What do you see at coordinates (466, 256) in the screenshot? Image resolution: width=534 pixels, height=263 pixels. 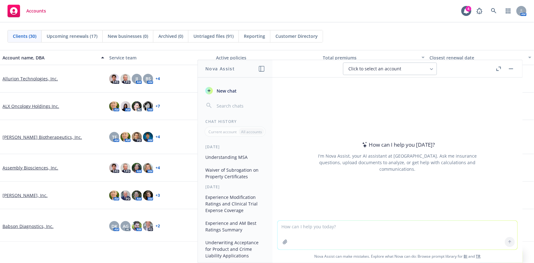 I see `a: BI` at bounding box center [466, 256].